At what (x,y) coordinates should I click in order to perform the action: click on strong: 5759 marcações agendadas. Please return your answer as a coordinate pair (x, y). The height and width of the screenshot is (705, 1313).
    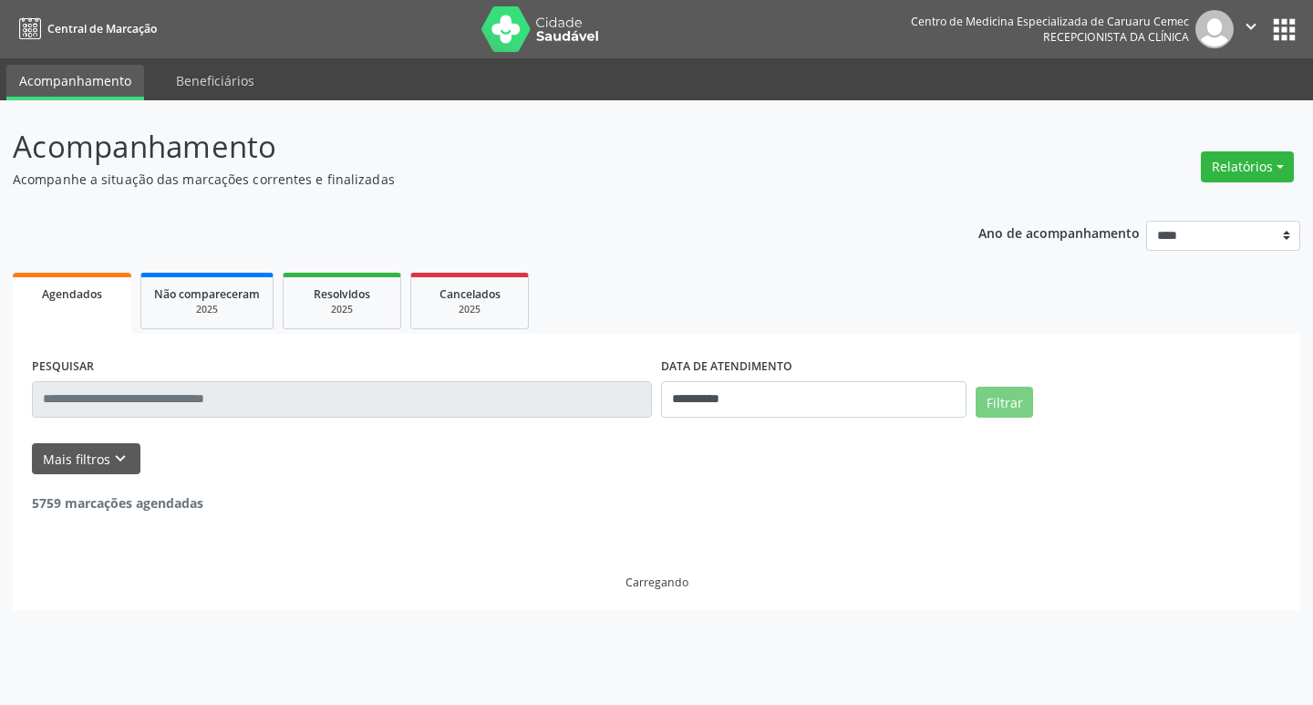
    Looking at the image, I should click on (118, 503).